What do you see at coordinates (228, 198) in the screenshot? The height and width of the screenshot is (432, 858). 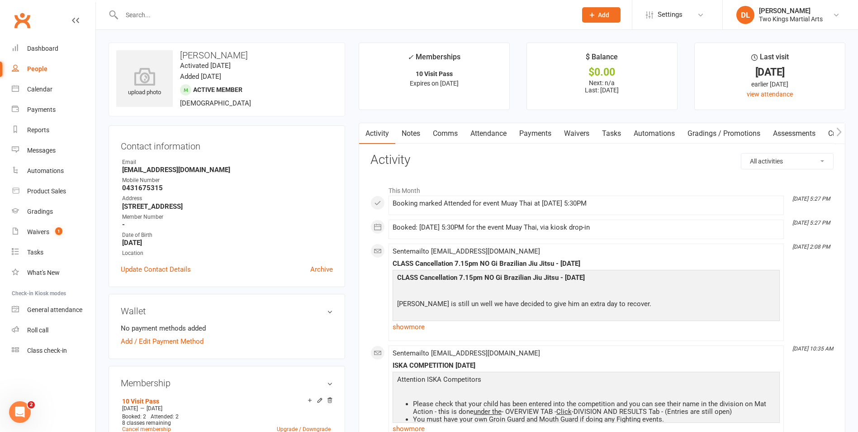 I see `div: Address` at bounding box center [228, 198].